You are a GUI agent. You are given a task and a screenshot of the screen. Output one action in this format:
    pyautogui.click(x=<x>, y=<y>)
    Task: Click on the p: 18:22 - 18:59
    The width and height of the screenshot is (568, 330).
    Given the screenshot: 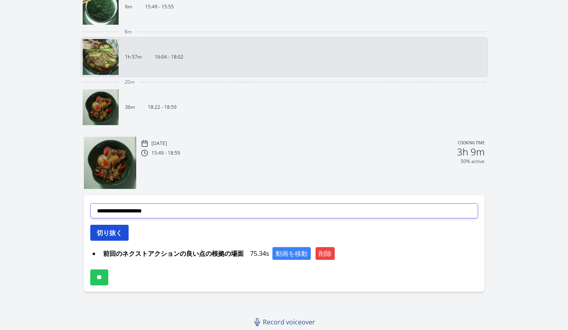 What is the action you would take?
    pyautogui.click(x=162, y=107)
    